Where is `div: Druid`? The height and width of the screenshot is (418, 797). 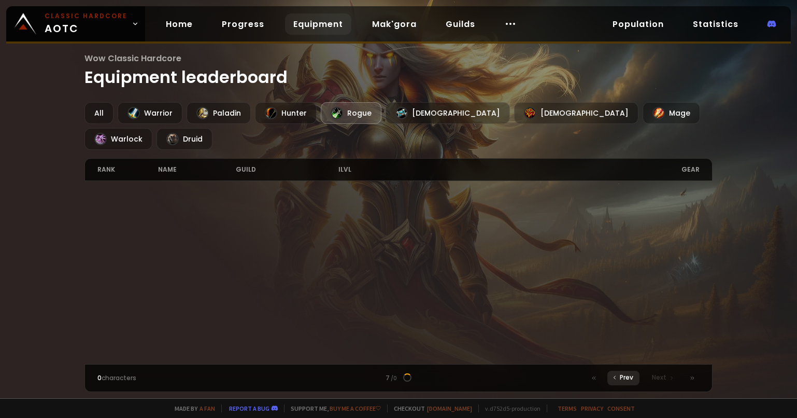 div: Druid is located at coordinates (185, 139).